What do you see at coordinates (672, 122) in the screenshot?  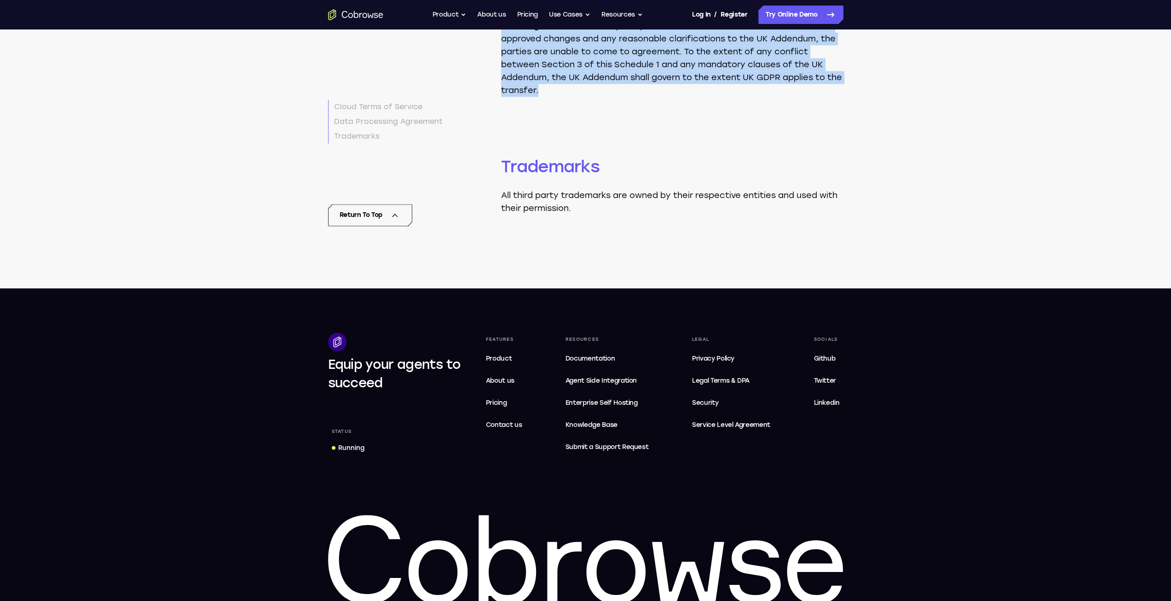 I see `h2: Trademarks` at bounding box center [672, 122].